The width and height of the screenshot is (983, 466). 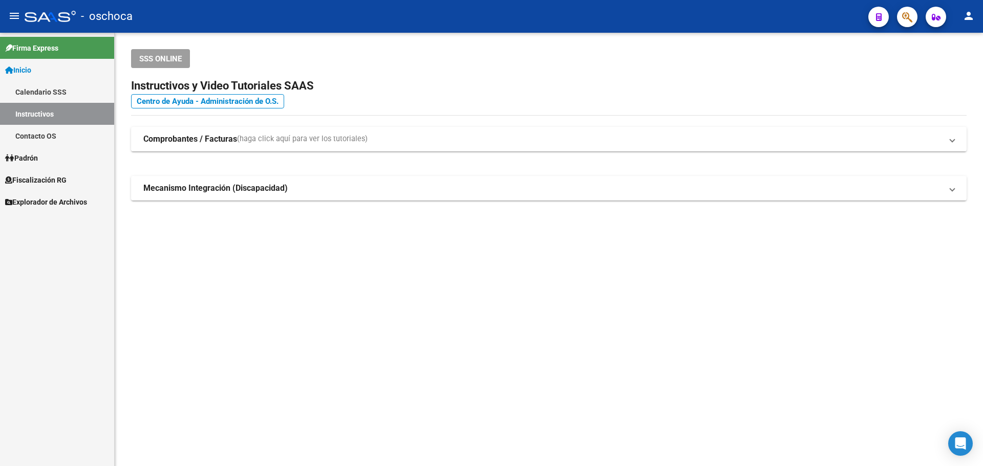 I want to click on strong: Comprobantes / Facturas, so click(x=190, y=139).